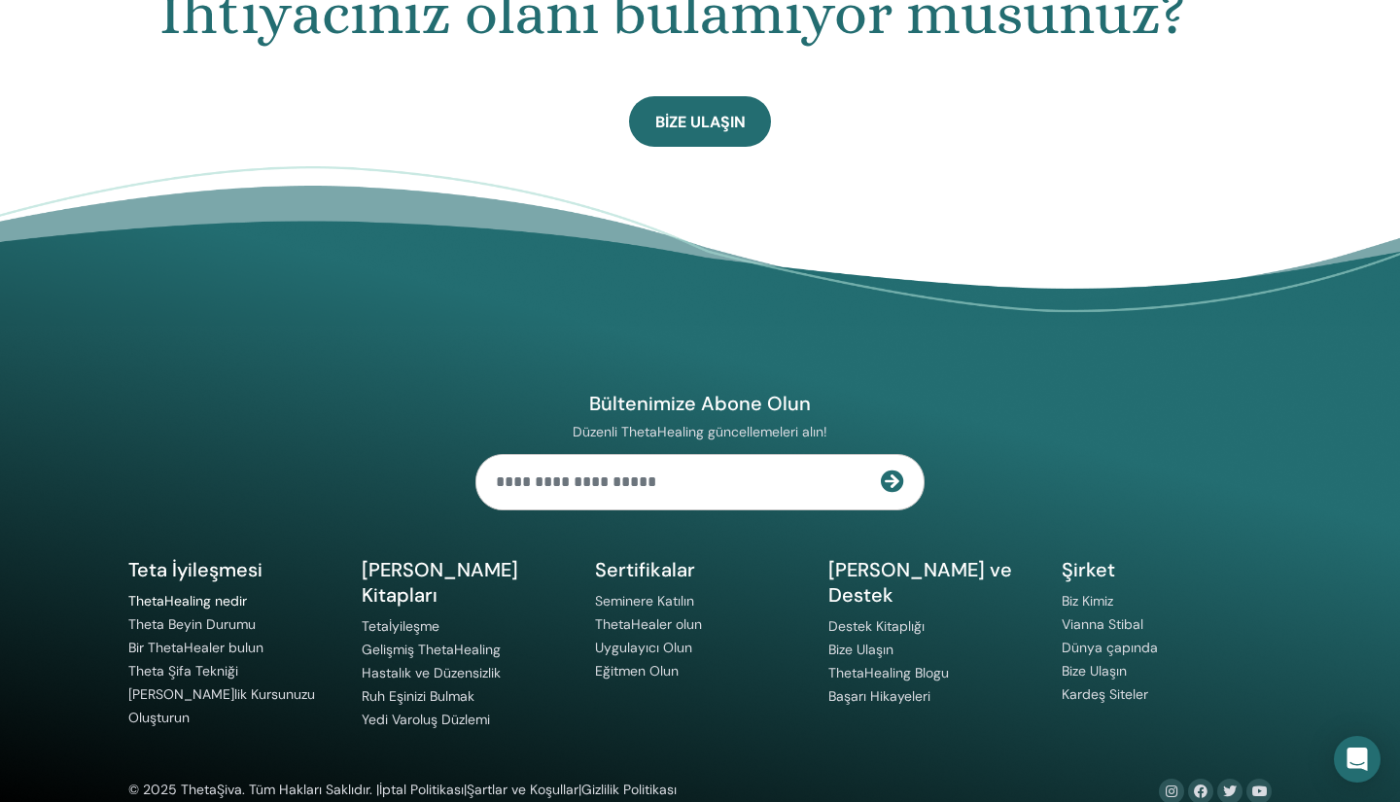 Image resolution: width=1400 pixels, height=802 pixels. I want to click on h4: Bültenimize Abone Olun, so click(700, 403).